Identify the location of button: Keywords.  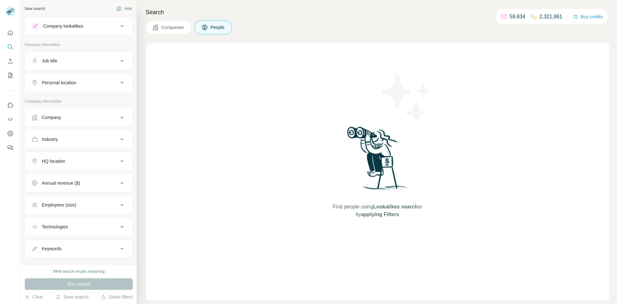
(79, 248).